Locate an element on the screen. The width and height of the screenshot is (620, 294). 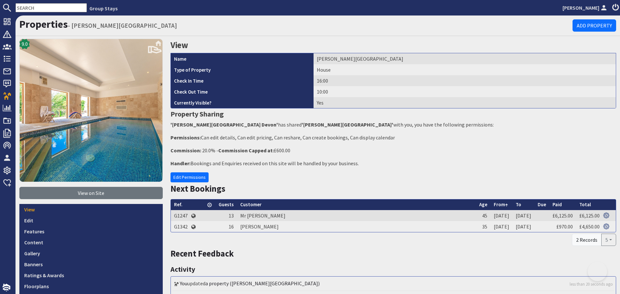
a: Age is located at coordinates (483, 204).